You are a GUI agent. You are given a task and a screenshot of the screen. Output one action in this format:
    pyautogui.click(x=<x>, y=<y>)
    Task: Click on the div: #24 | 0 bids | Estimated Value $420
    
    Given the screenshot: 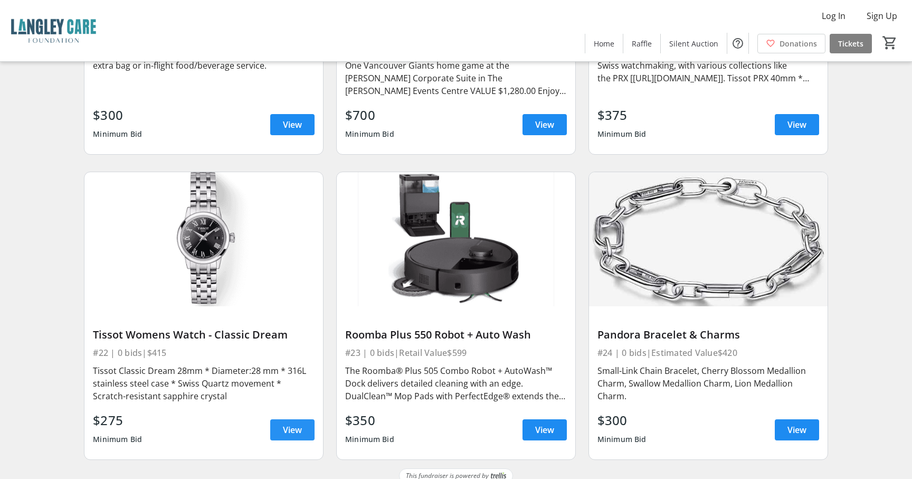 What is the action you would take?
    pyautogui.click(x=708, y=353)
    